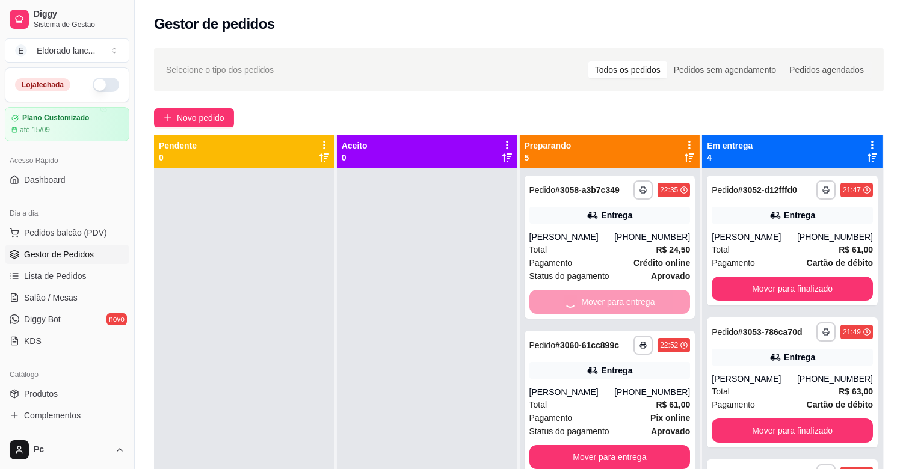 Image resolution: width=903 pixels, height=469 pixels. What do you see at coordinates (67, 254) in the screenshot?
I see `a: Gestor de Pedidos` at bounding box center [67, 254].